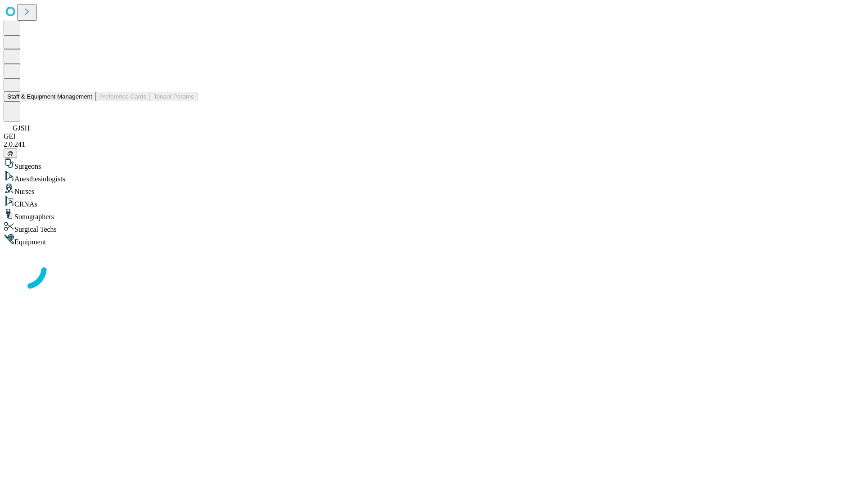 The image size is (864, 486). Describe the element at coordinates (432, 164) in the screenshot. I see `div: Surgeons` at that location.